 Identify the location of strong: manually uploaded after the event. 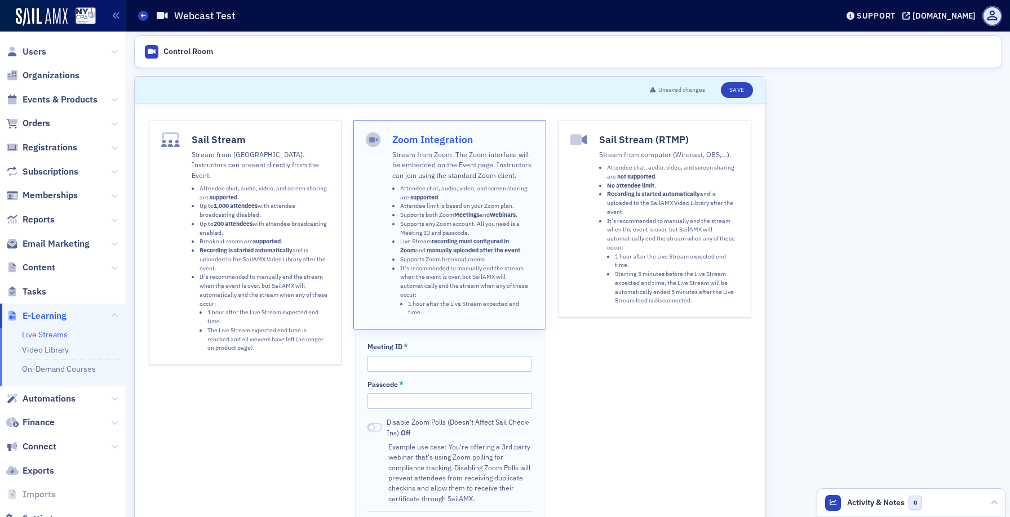
(473, 250).